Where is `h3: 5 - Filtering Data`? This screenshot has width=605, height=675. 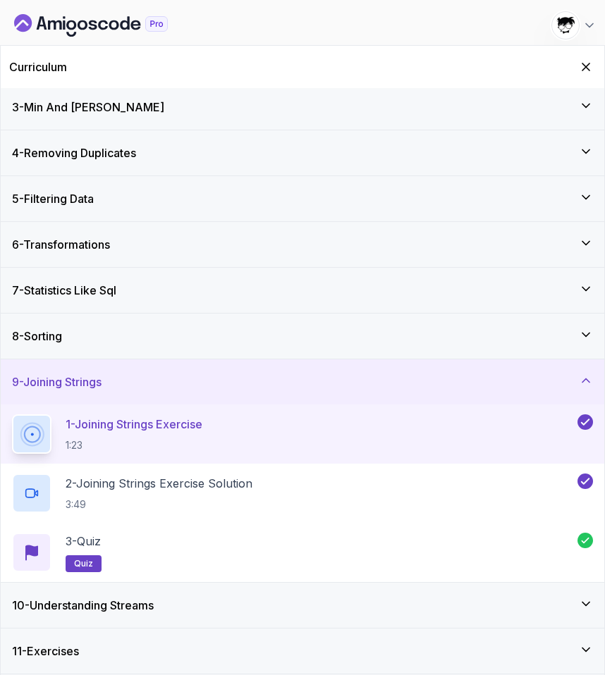 h3: 5 - Filtering Data is located at coordinates (53, 199).